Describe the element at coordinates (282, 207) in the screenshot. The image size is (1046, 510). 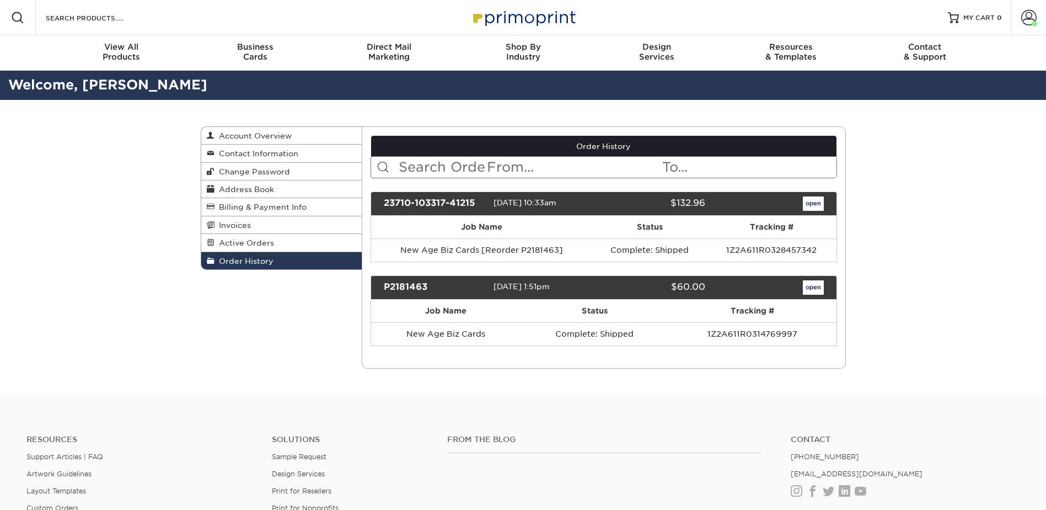
I see `a: Billing & Payment Info` at that location.